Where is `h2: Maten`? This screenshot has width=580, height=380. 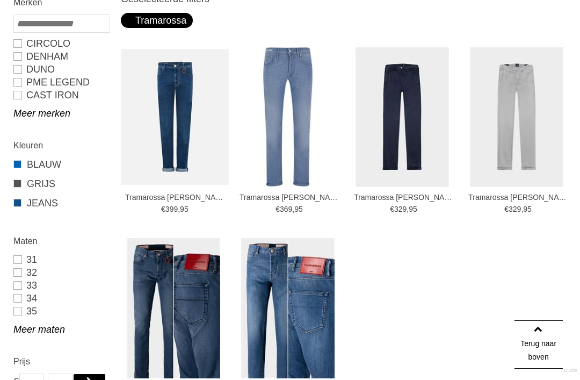 h2: Maten is located at coordinates (61, 241).